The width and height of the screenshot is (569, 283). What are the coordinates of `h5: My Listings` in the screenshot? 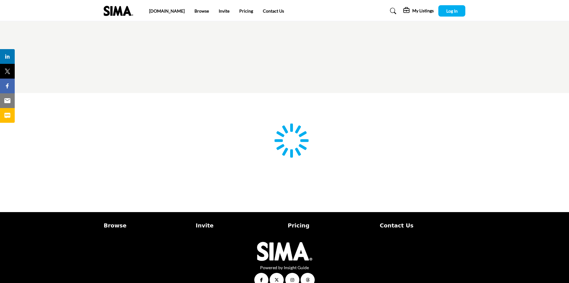 It's located at (423, 11).